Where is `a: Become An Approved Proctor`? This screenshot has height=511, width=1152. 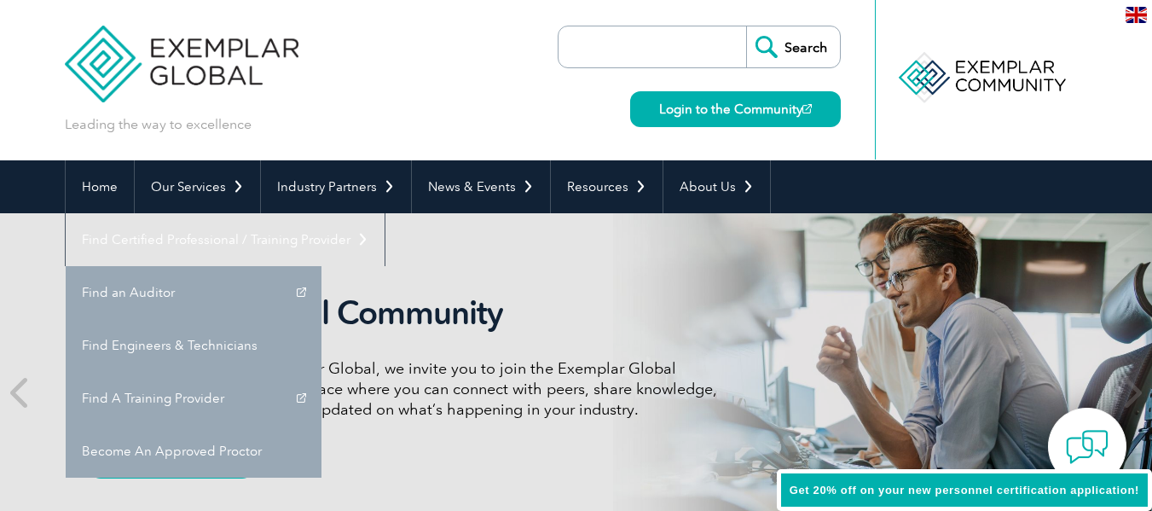 a: Become An Approved Proctor is located at coordinates (194, 451).